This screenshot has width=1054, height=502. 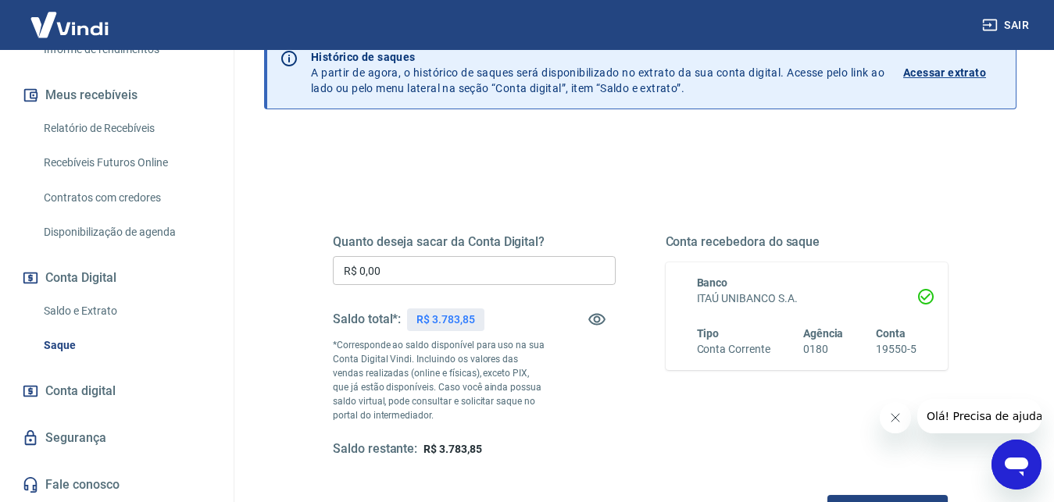 What do you see at coordinates (945, 73) in the screenshot?
I see `p: Acessar extrato` at bounding box center [945, 73].